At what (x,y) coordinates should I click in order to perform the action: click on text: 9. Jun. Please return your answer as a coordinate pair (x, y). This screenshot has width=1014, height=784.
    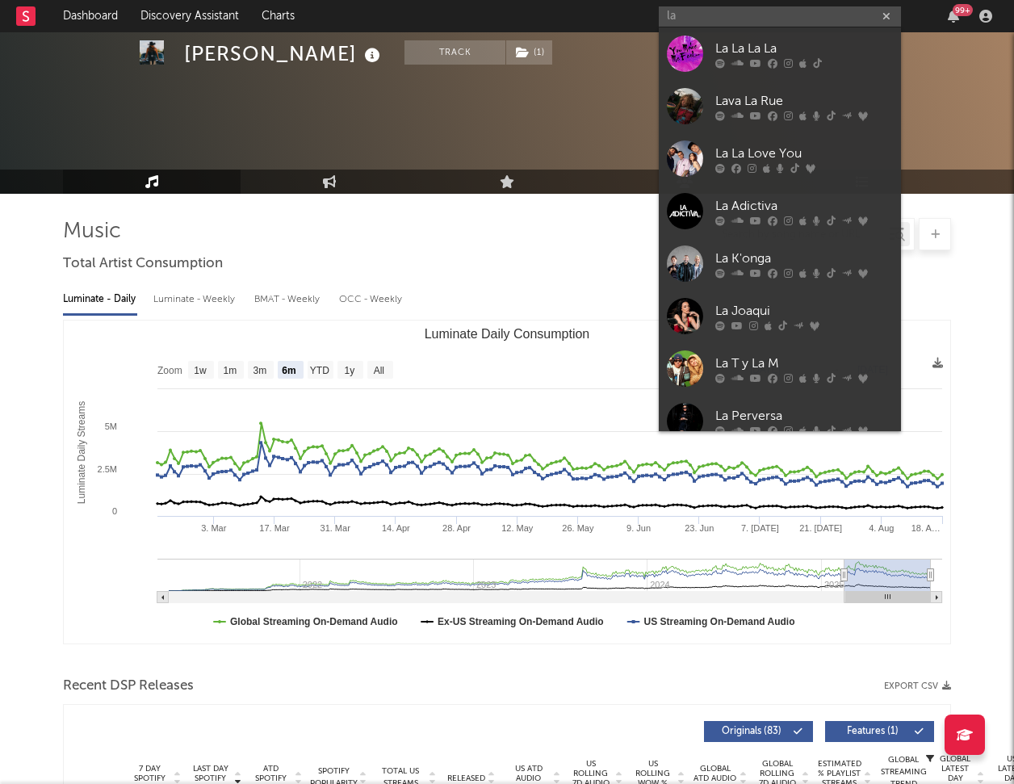
    Looking at the image, I should click on (638, 528).